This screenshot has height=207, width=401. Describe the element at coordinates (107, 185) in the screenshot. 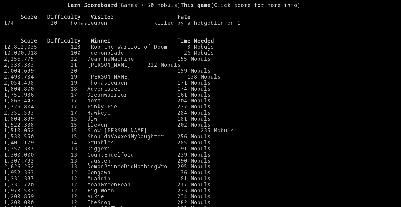

I see `a: 1,331,720 12 MeanGreenBean 217 Mobuls` at that location.